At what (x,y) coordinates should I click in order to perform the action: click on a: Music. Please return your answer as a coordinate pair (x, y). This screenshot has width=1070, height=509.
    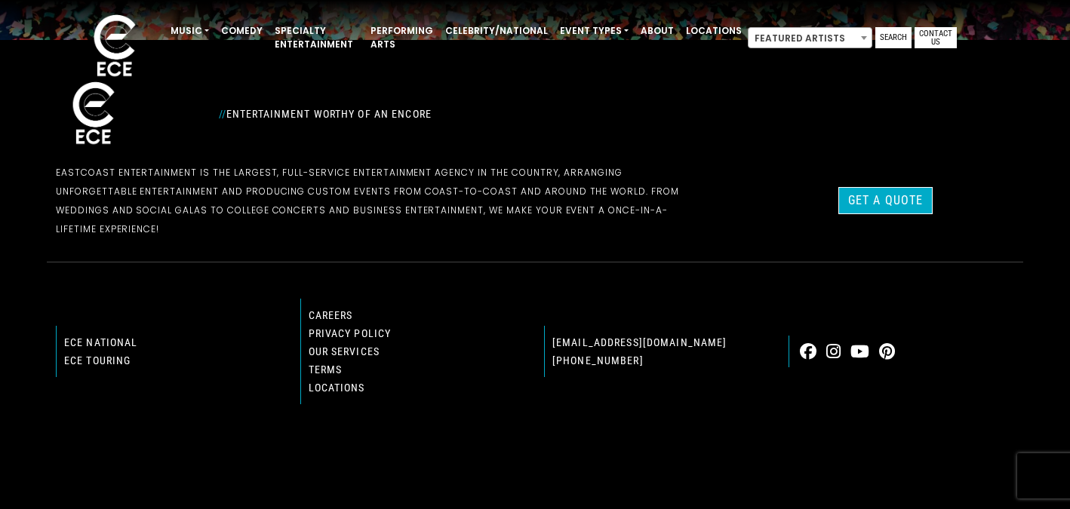
    Looking at the image, I should click on (189, 31).